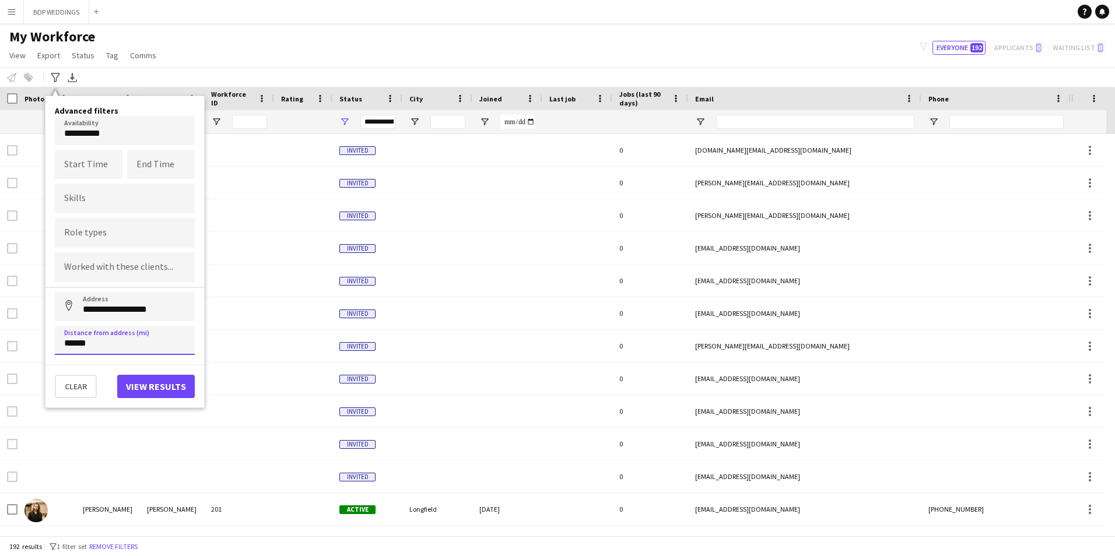 This screenshot has height=556, width=1115. What do you see at coordinates (232, 99) in the screenshot?
I see `span: Workforce ID` at bounding box center [232, 99].